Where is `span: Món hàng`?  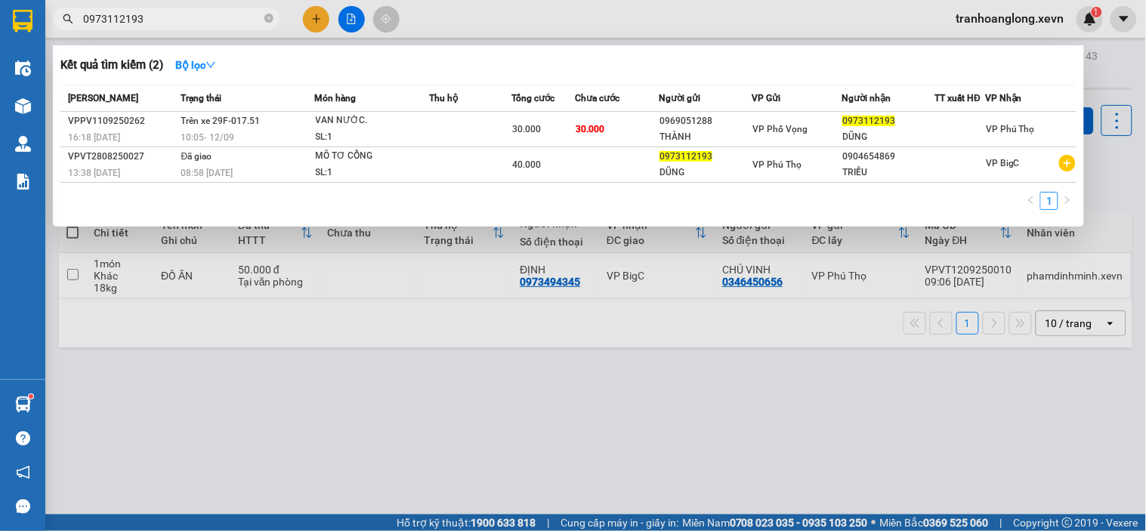 span: Món hàng is located at coordinates (336, 98).